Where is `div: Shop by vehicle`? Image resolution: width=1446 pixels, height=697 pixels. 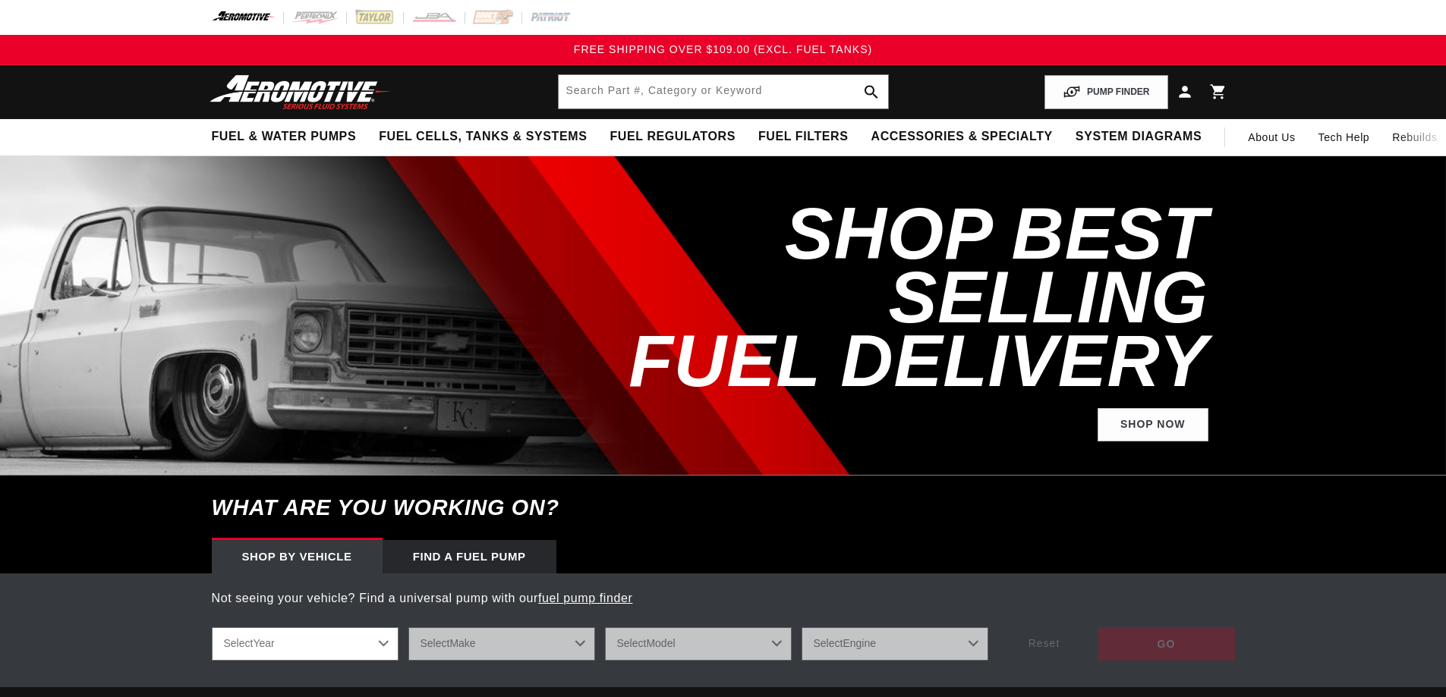 div: Shop by vehicle is located at coordinates (297, 557).